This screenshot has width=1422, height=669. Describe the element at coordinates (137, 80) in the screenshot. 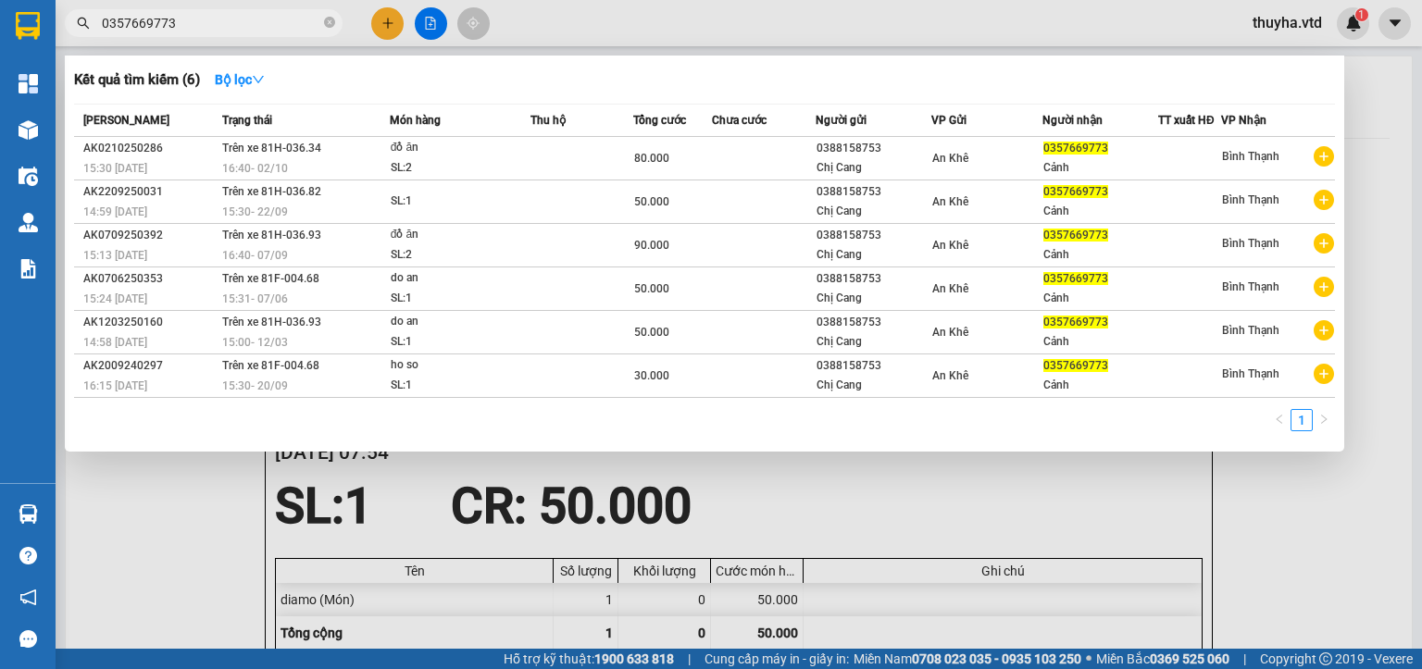

I see `h3: Kết quả tìm kiếm ( 6 )` at that location.